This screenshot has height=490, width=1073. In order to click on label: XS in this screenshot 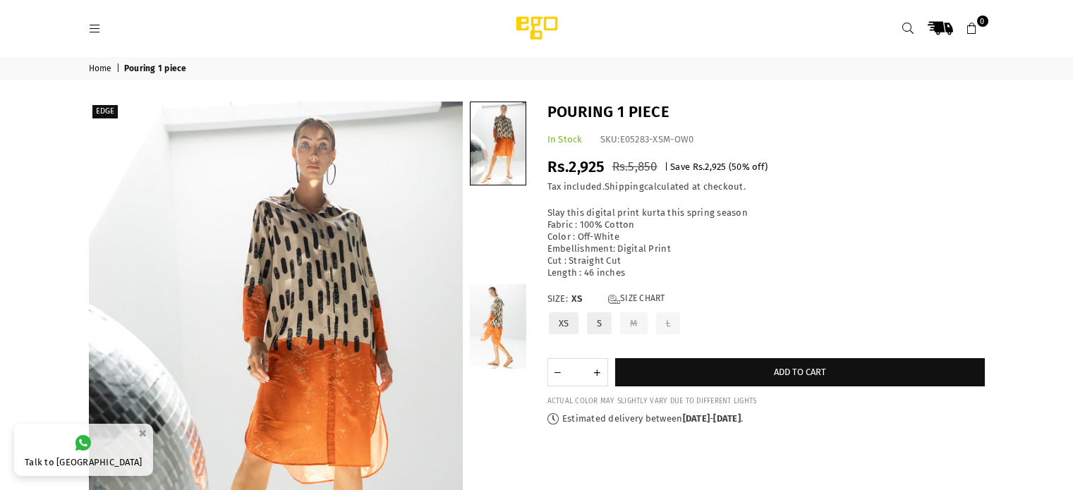, I will do `click(564, 323)`.